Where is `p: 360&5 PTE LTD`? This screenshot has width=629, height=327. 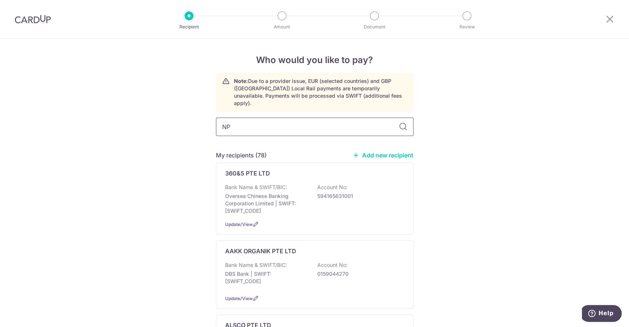
p: 360&5 PTE LTD is located at coordinates (248, 173).